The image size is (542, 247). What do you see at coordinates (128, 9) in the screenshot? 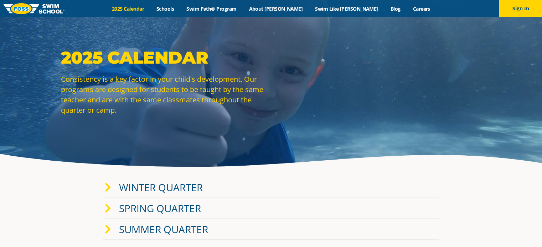
I see `a: 2025 Calendar` at bounding box center [128, 9].